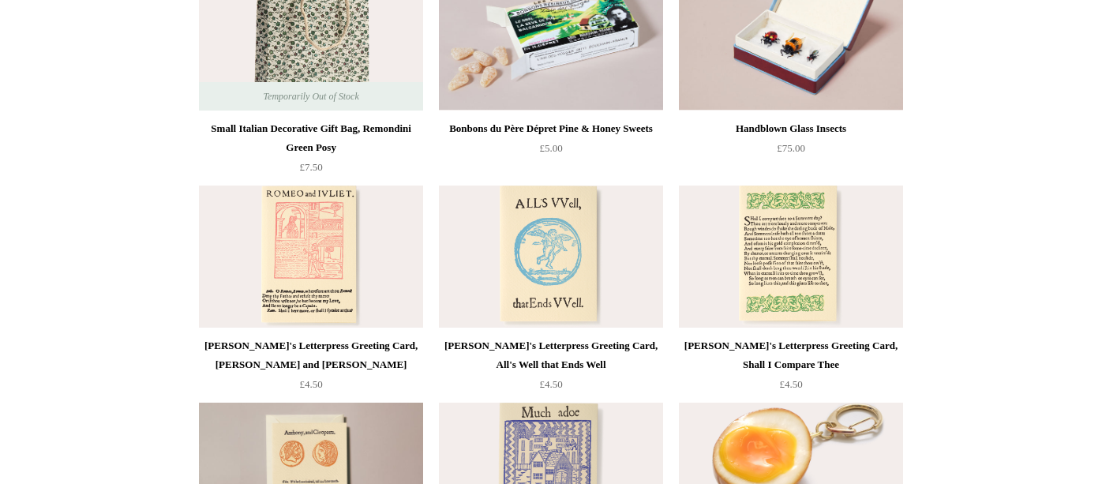 Image resolution: width=1102 pixels, height=484 pixels. I want to click on a: Shakespeare's Letterpress Greeting Card, Romeo and Juliet Shakespeare's Letterpress Greeting Card..., so click(311, 257).